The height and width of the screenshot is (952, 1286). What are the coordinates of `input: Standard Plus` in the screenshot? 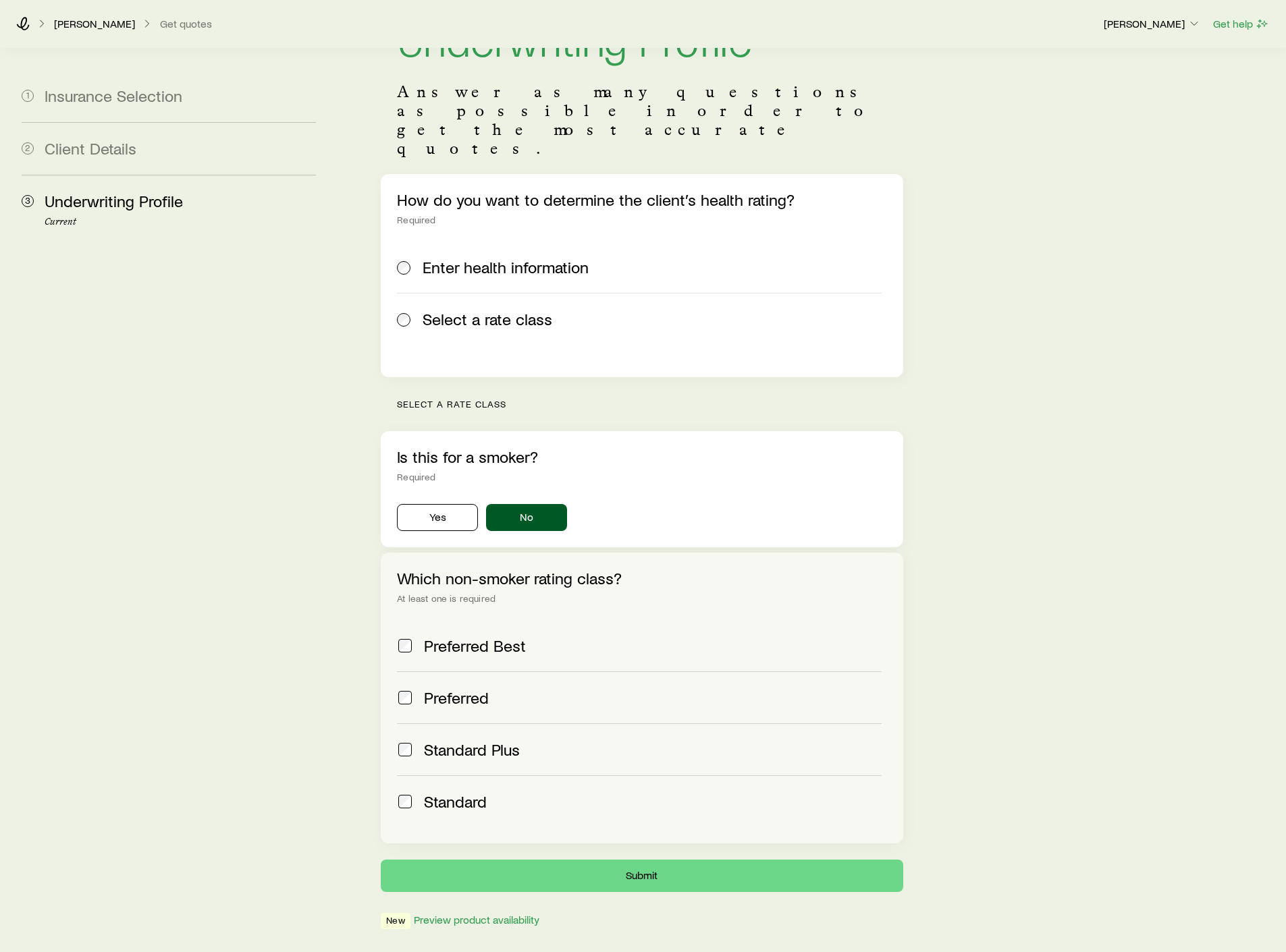 It's located at (405, 750).